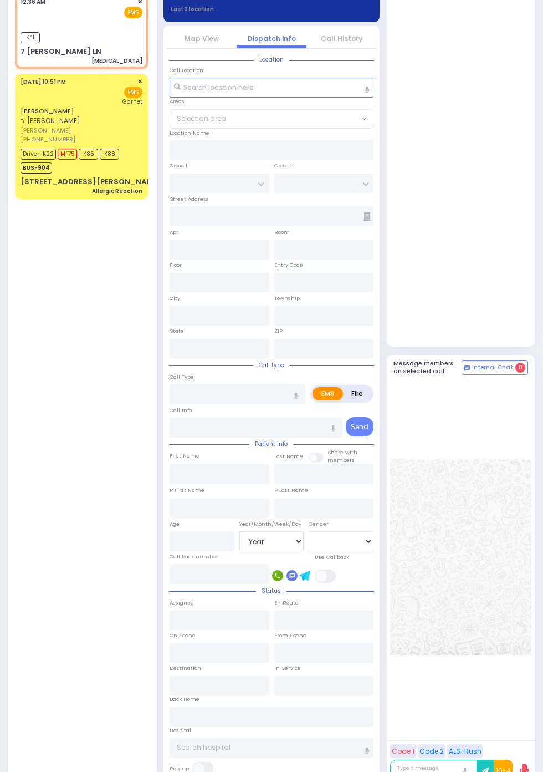  Describe the element at coordinates (282, 232) in the screenshot. I see `label: Room` at that location.